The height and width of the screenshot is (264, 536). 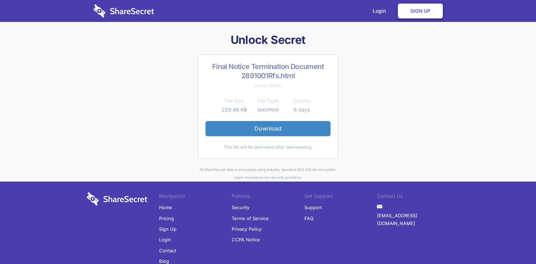 What do you see at coordinates (301, 101) in the screenshot?
I see `th: Expires` at bounding box center [301, 101].